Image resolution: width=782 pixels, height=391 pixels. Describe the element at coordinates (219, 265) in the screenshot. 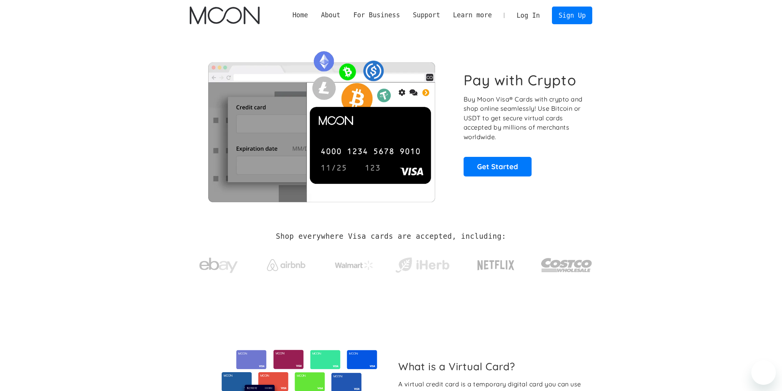

I see `img: ebay` at that location.